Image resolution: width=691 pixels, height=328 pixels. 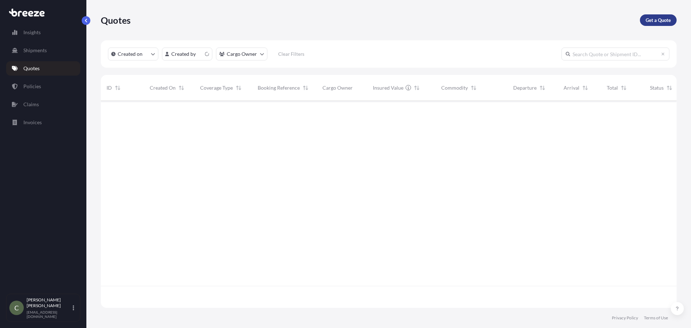 I want to click on span: Booking Reference, so click(x=279, y=88).